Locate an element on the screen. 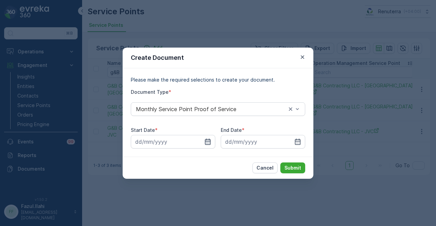  p: Submit is located at coordinates (292, 168).